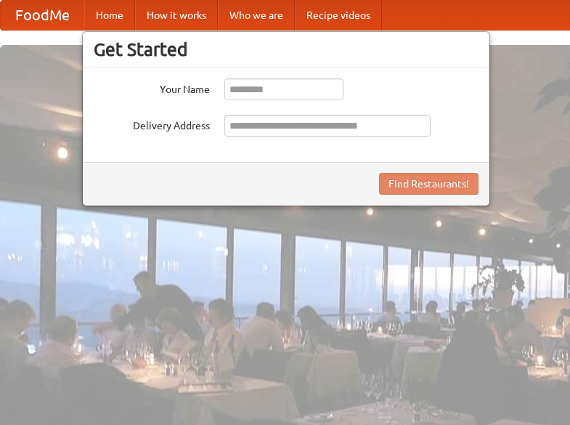  Describe the element at coordinates (152, 87) in the screenshot. I see `label: Your Name` at that location.